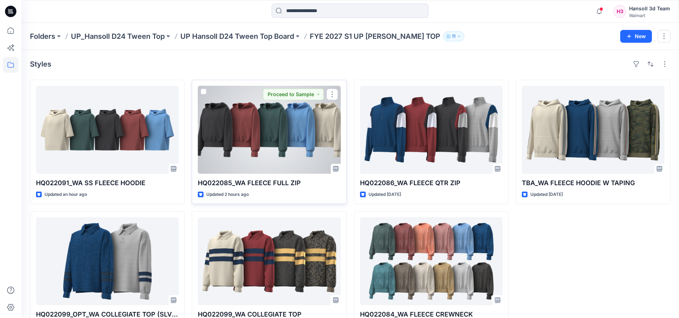 The width and height of the screenshot is (679, 318). I want to click on a: HQ022085_WA FLEECE FULL ZIP, so click(269, 130).